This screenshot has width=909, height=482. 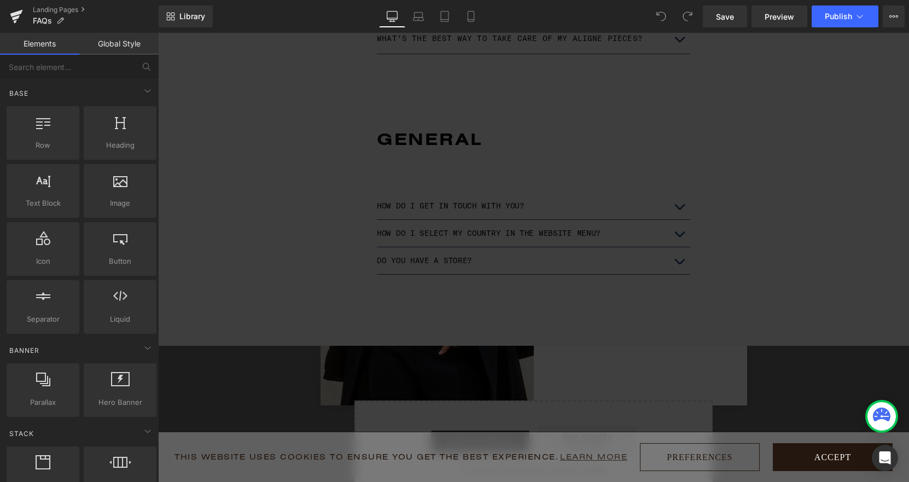 What do you see at coordinates (43, 402) in the screenshot?
I see `span: Parallax` at bounding box center [43, 402].